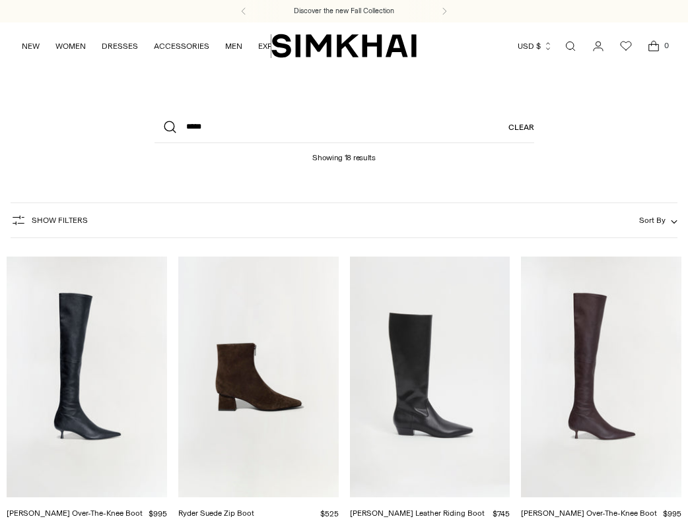 The height and width of the screenshot is (525, 688). Describe the element at coordinates (570, 46) in the screenshot. I see `a: Open search modal` at that location.